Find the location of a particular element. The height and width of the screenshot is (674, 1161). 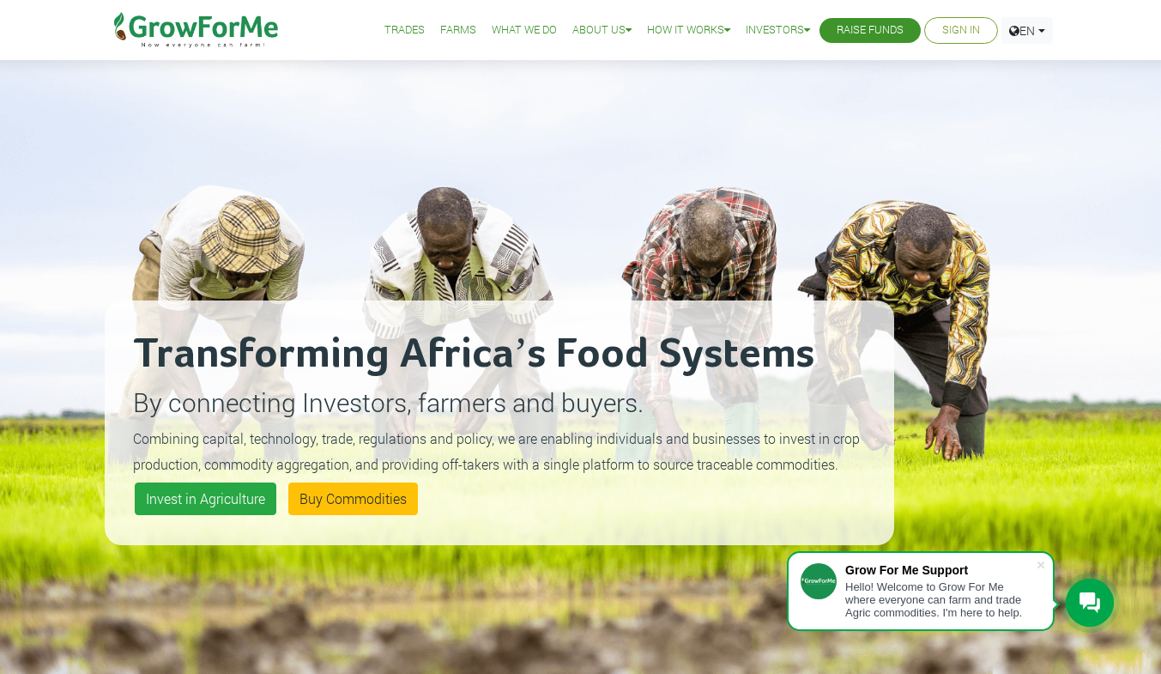

a: Invest in Agriculture is located at coordinates (205, 499).